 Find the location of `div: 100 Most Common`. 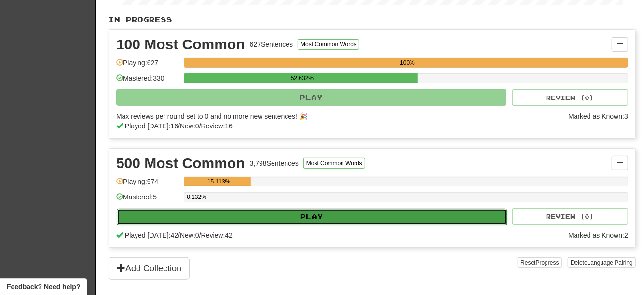

div: 100 Most Common is located at coordinates (181, 44).